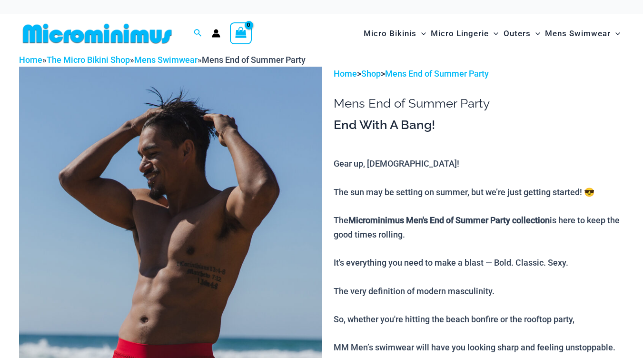 This screenshot has height=358, width=643. What do you see at coordinates (479, 103) in the screenshot?
I see `h1: Mens End of Summer Party` at bounding box center [479, 103].